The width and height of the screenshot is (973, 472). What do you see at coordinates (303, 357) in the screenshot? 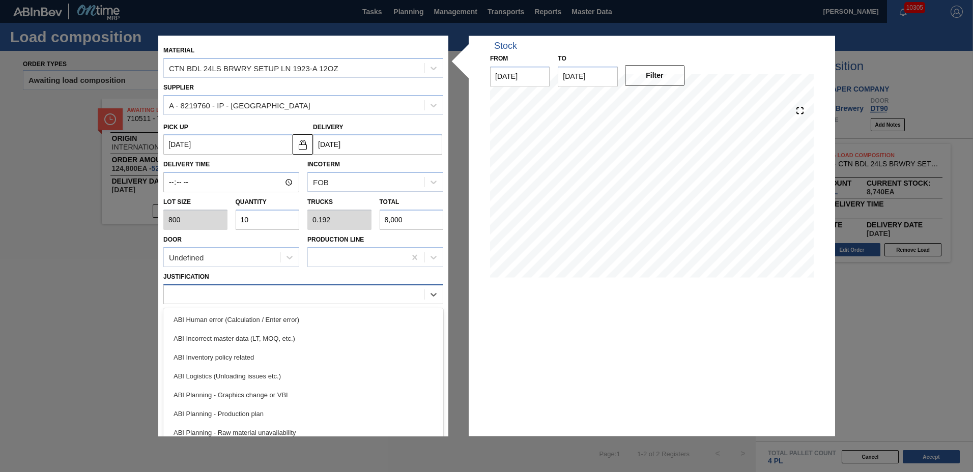
I see `div: ABI Inventory policy related` at bounding box center [303, 357].